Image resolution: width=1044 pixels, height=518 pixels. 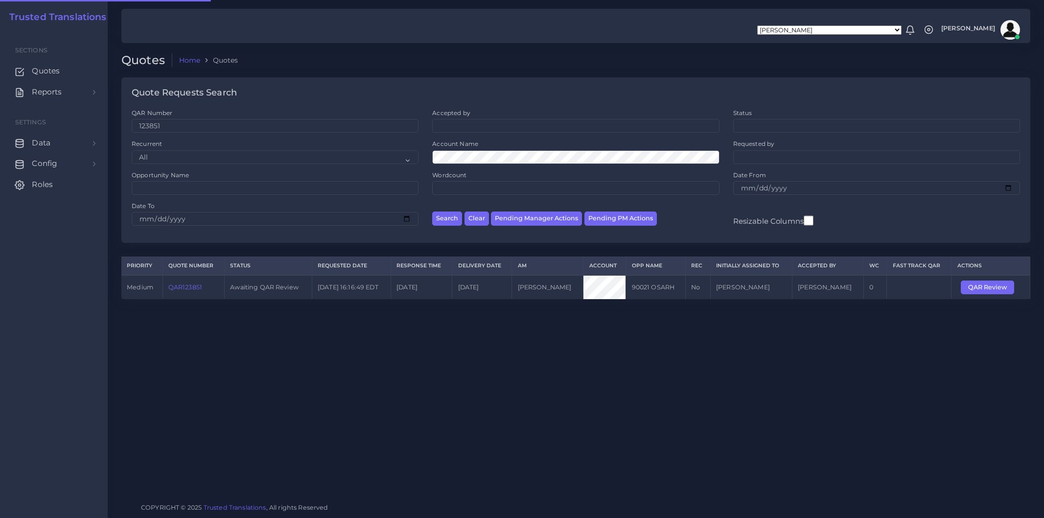 I want to click on span: Reports, so click(x=47, y=92).